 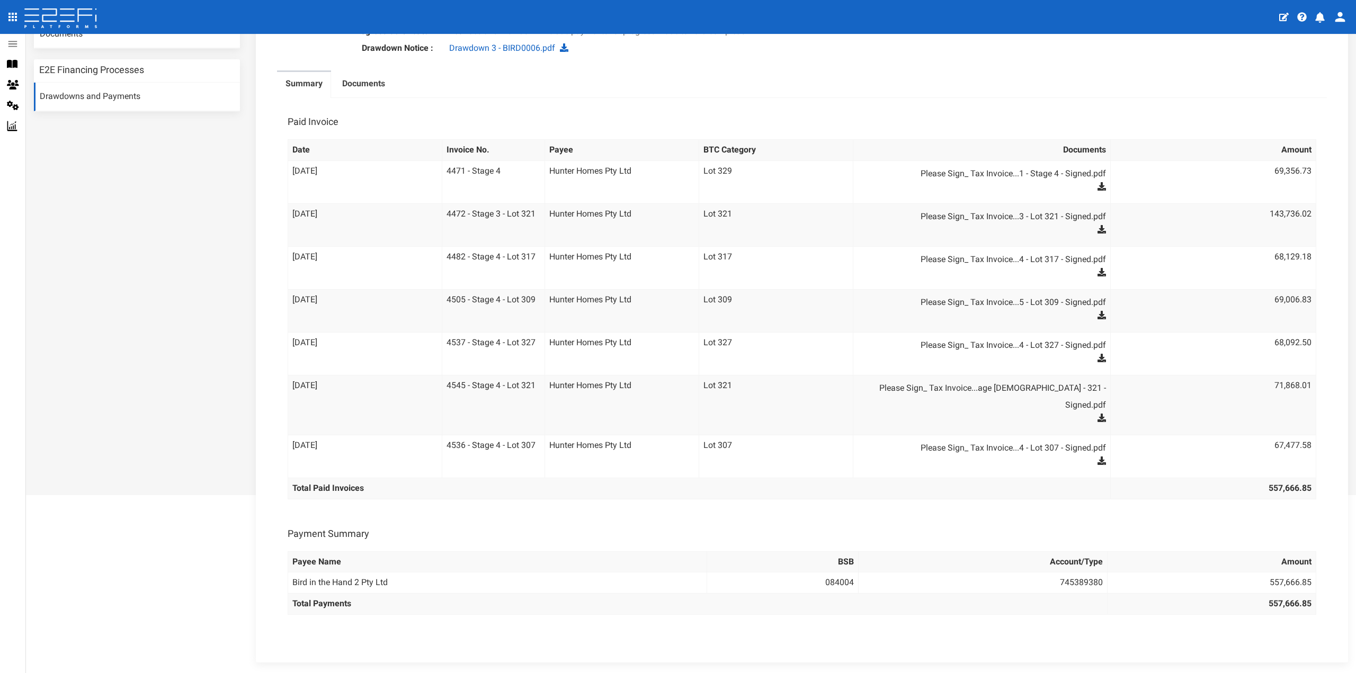 What do you see at coordinates (987, 345) in the screenshot?
I see `a: Please Sign_ Tax Invoice...4 - Lot 327 - Signed.pdf` at bounding box center [987, 345].